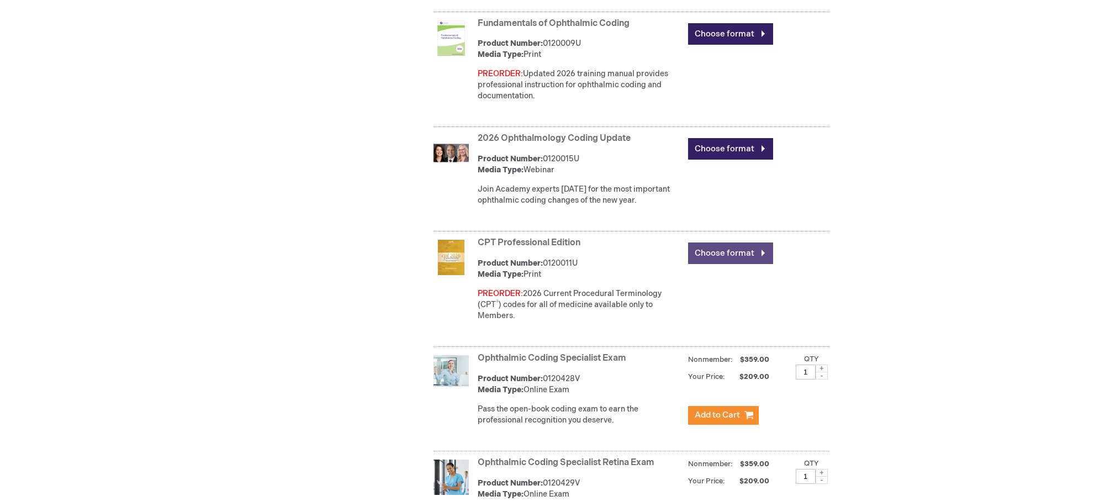 This screenshot has width=1105, height=501. Describe the element at coordinates (580, 269) in the screenshot. I see `div: 0120011U Print` at that location.